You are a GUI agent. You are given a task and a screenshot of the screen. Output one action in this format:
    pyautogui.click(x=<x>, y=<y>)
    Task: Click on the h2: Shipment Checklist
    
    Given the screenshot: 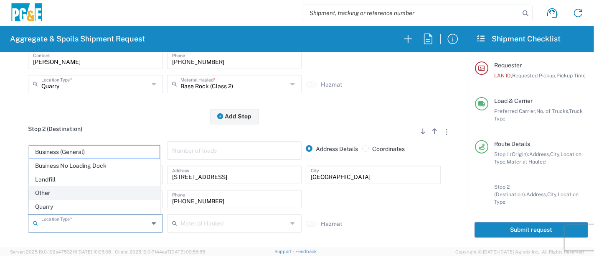 What is the action you would take?
    pyautogui.click(x=519, y=39)
    